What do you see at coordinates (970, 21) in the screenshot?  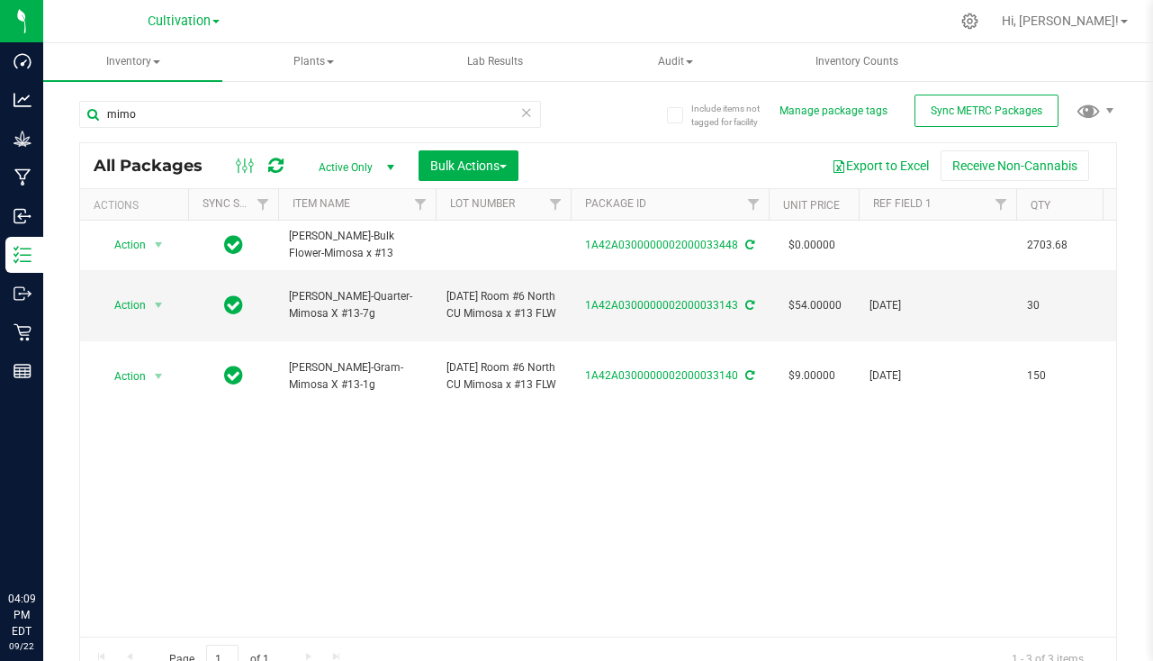 I see `div: Manage settings` at bounding box center [970, 21].